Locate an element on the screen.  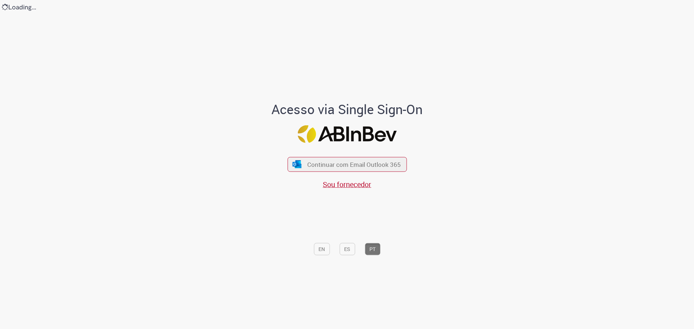
span: Continuar com Email Outlook 365 is located at coordinates (354, 164).